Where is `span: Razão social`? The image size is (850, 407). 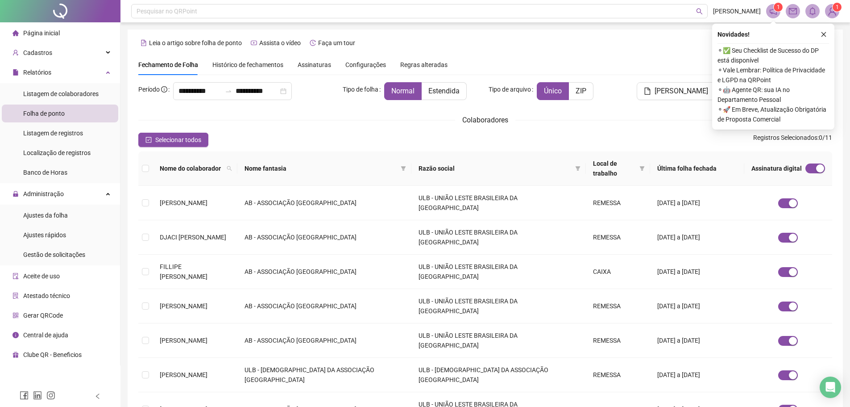
span: Razão social is located at coordinates (495, 168).